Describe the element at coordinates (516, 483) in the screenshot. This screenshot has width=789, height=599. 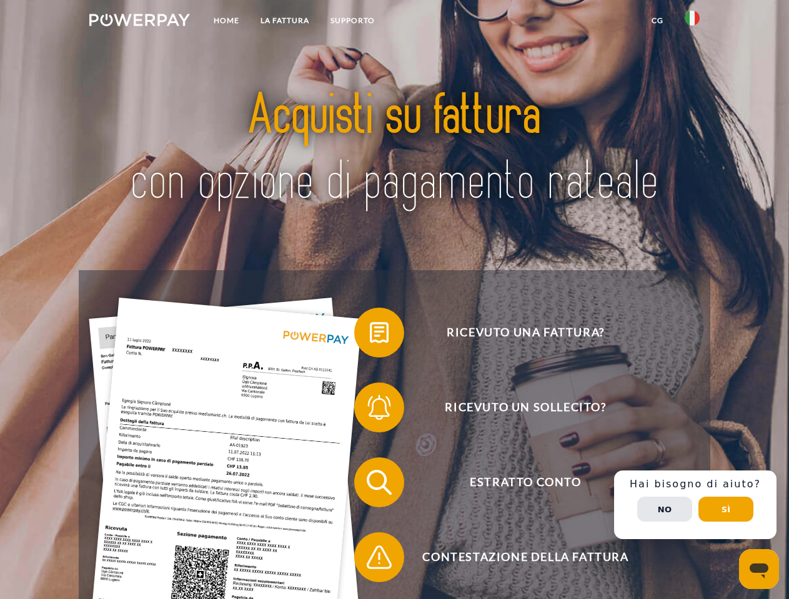
I see `a: Estratto conto` at that location.